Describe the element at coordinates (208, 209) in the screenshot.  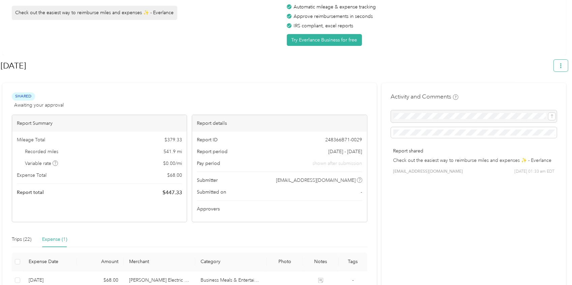
I see `span: Approvers` at that location.